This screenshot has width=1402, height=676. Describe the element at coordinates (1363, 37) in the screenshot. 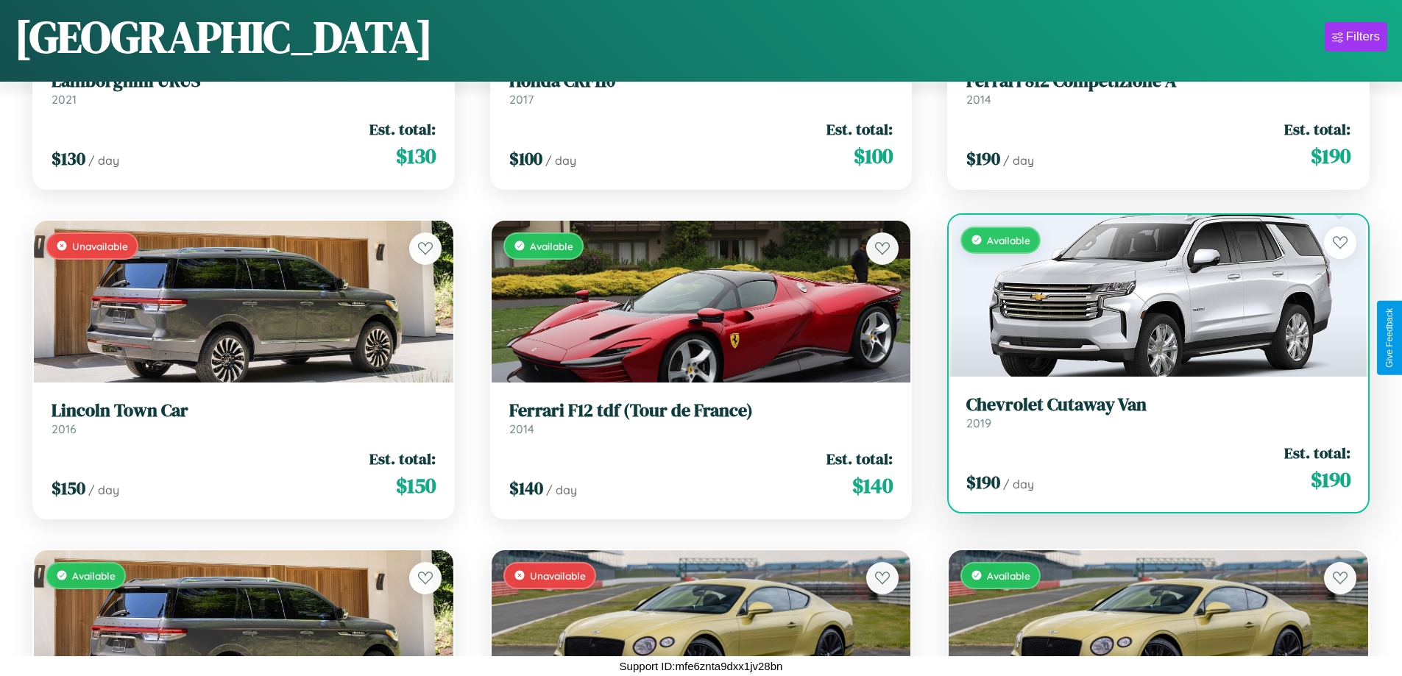

I see `div: Filters` at that location.